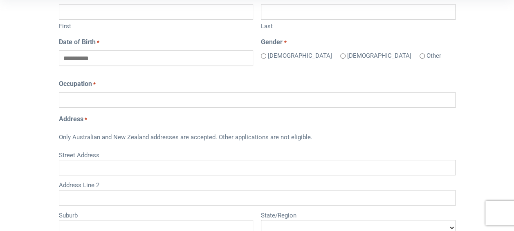 This screenshot has height=231, width=514. Describe the element at coordinates (257, 138) in the screenshot. I see `div: Only Australian and New Zealand addresses are accepted. Other applications are not eligible.` at that location.